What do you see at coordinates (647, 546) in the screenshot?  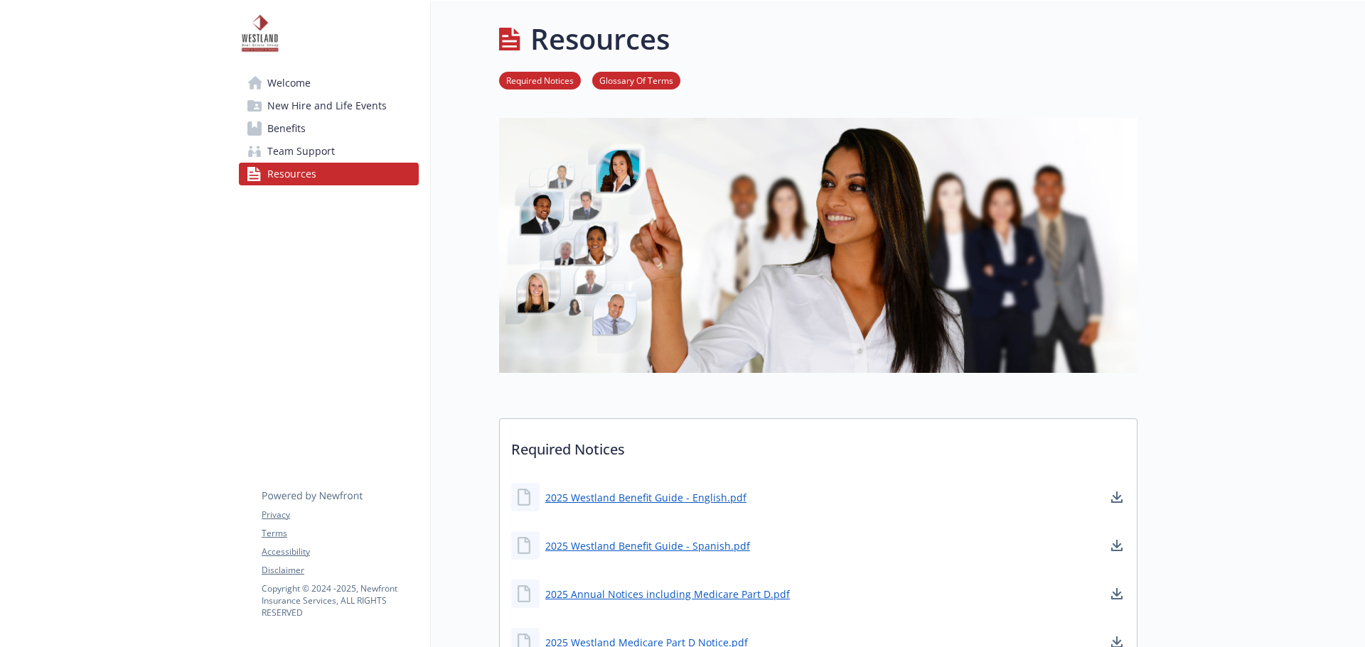 I see `a: 2025 Westland Benefit Guide - Spanish.pdf` at bounding box center [647, 546].